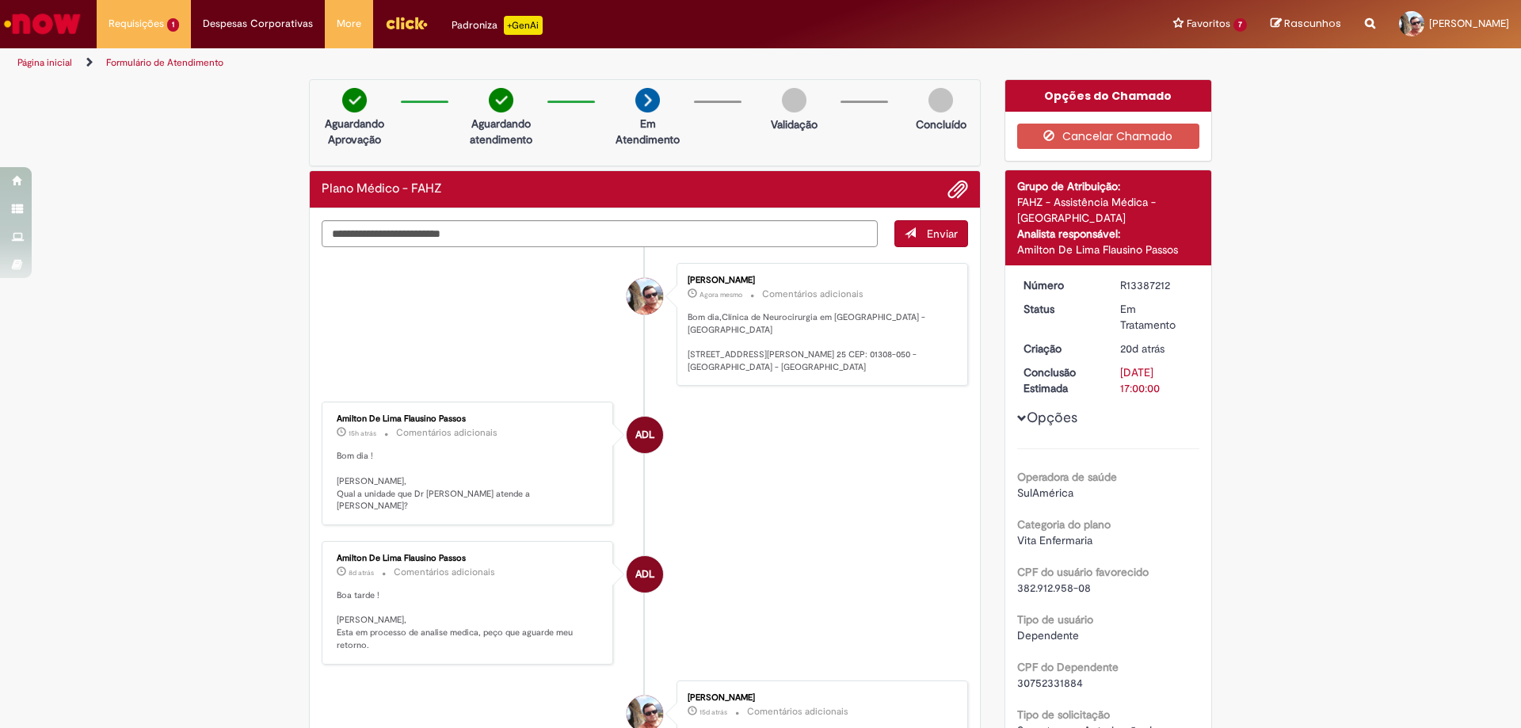 The image size is (1521, 728). Describe the element at coordinates (1060, 285) in the screenshot. I see `dt: Número` at that location.